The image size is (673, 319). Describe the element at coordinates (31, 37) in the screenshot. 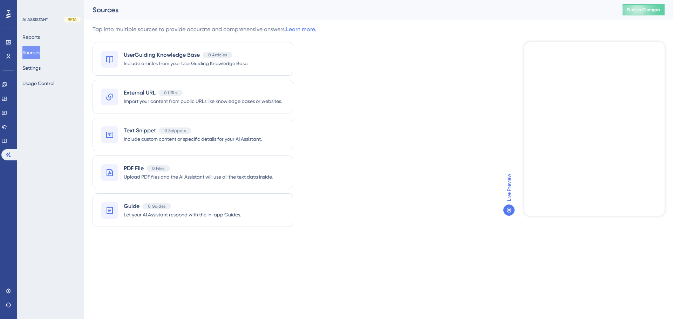

I see `button: Reports` at that location.